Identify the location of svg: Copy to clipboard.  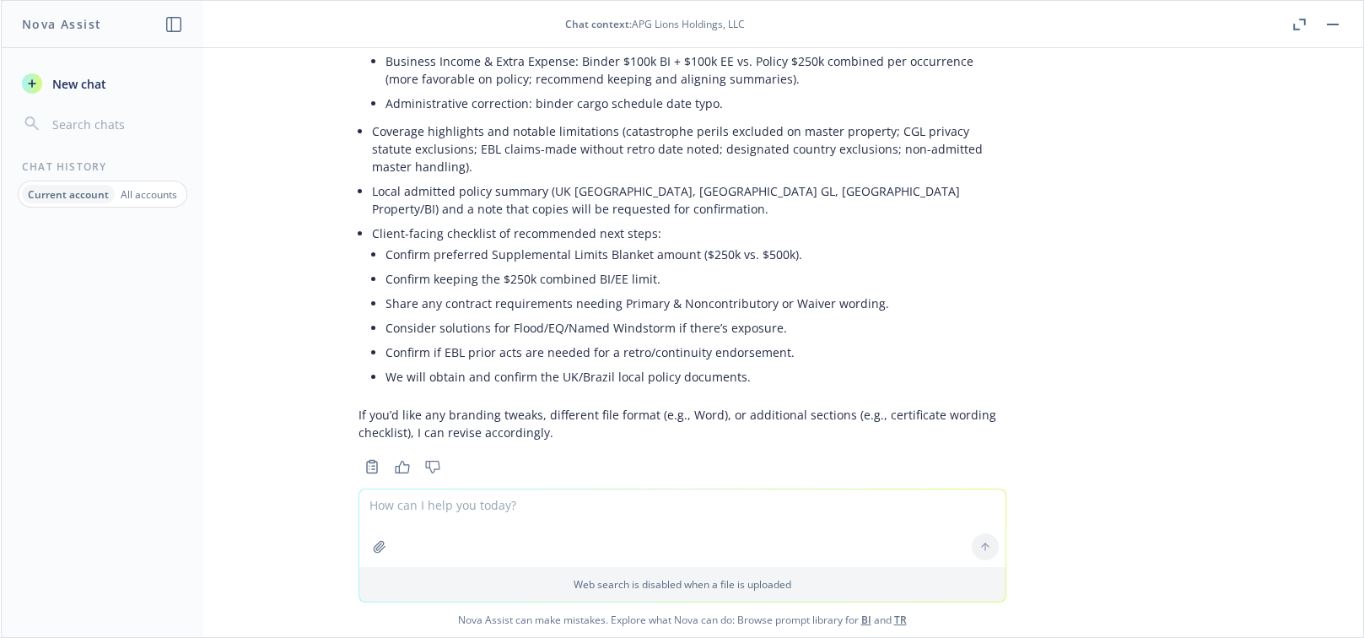
(372, 467).